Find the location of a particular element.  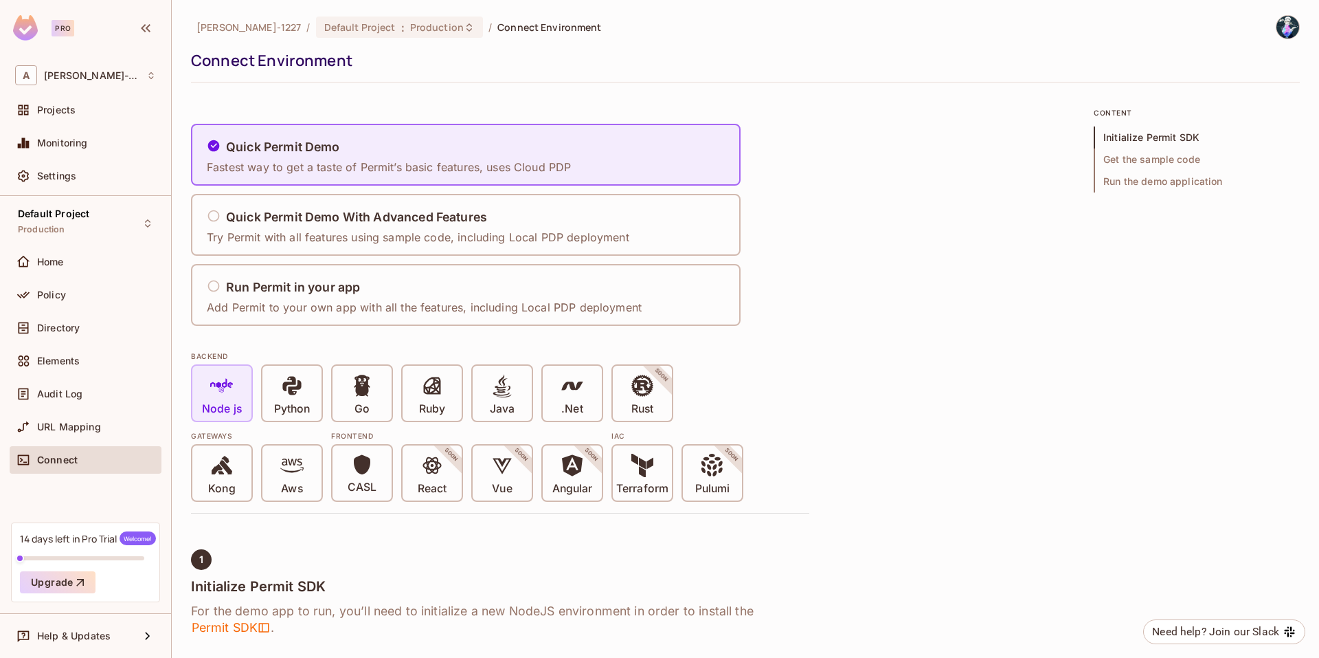

p: Kong is located at coordinates (221, 489).